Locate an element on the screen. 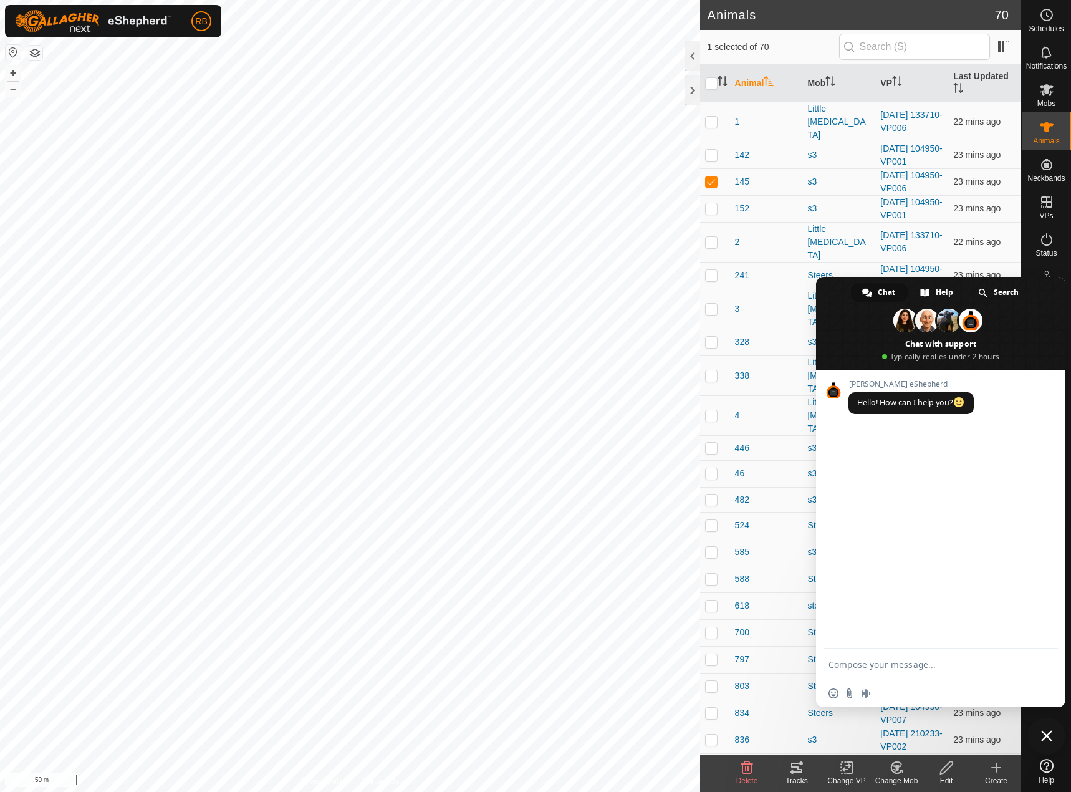  div: Search is located at coordinates (999, 292).